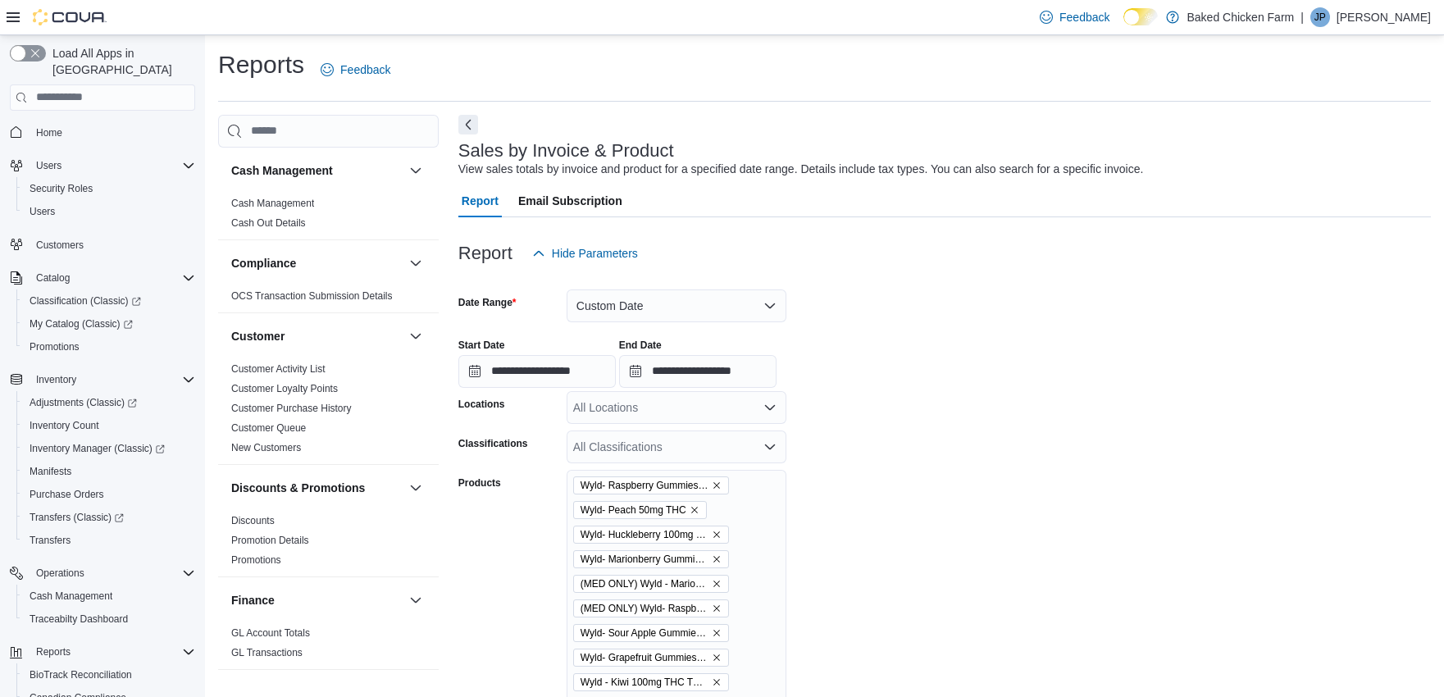 This screenshot has width=1444, height=697. Describe the element at coordinates (717, 633) in the screenshot. I see `button: Remove Wyld- Sour Apple Gummies 100mg from selection in this group` at that location.